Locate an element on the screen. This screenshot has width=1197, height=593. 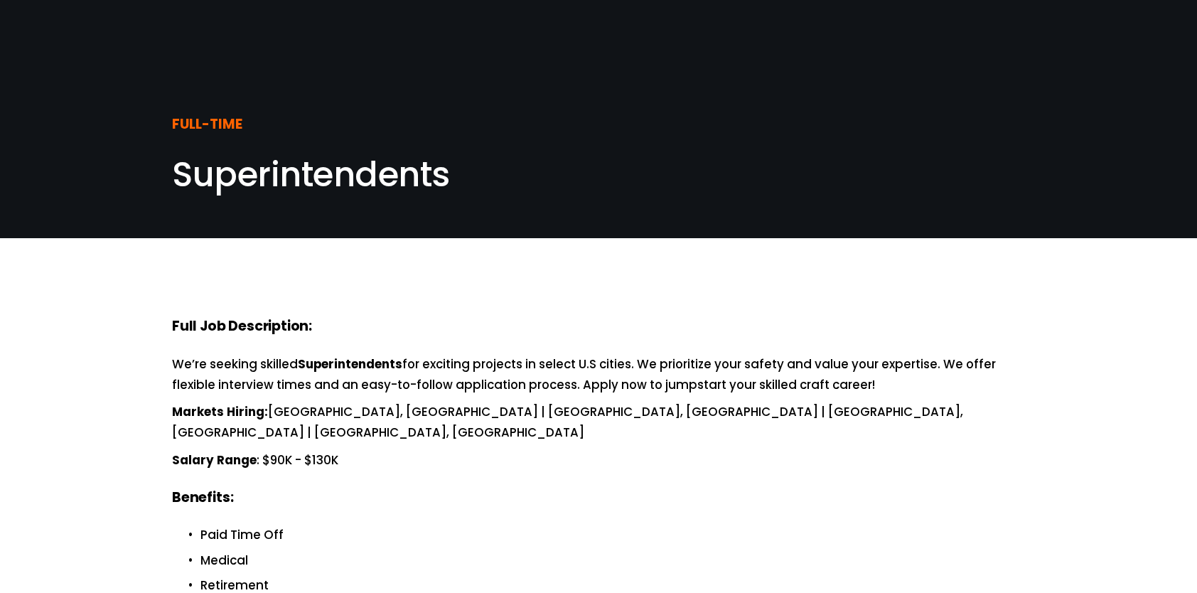
p: Paid Time Off is located at coordinates (613, 535).